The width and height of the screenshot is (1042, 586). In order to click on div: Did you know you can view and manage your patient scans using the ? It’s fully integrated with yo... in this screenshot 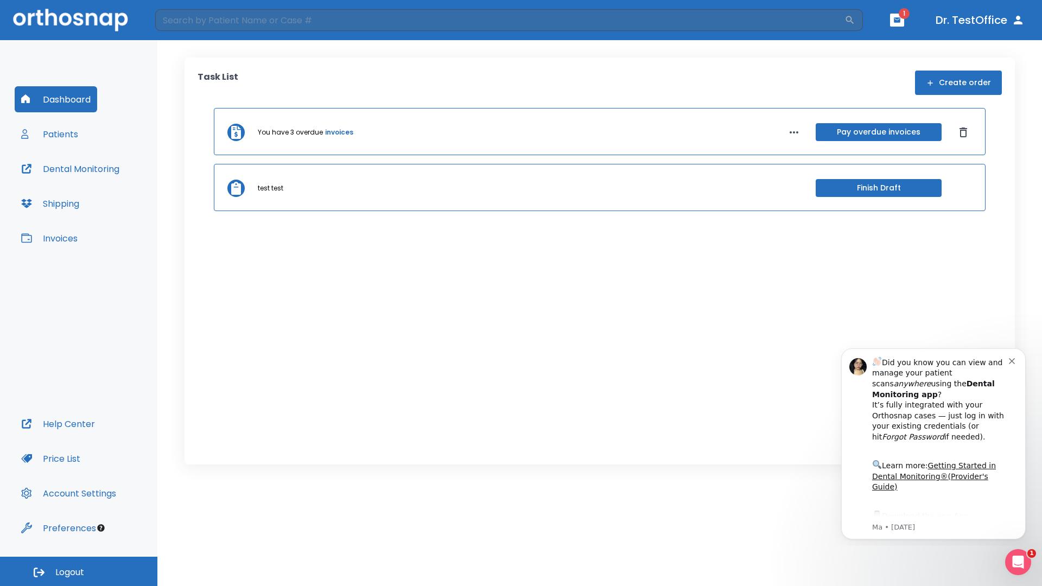, I will do `click(116, 66)`.